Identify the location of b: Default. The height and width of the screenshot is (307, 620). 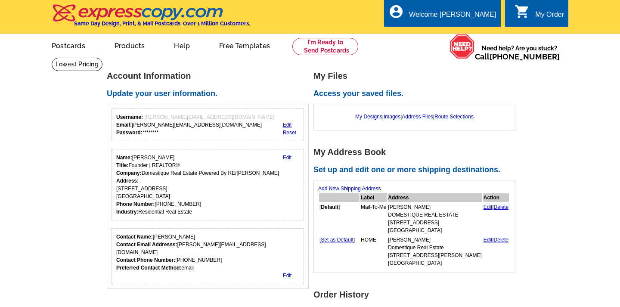
(330, 207).